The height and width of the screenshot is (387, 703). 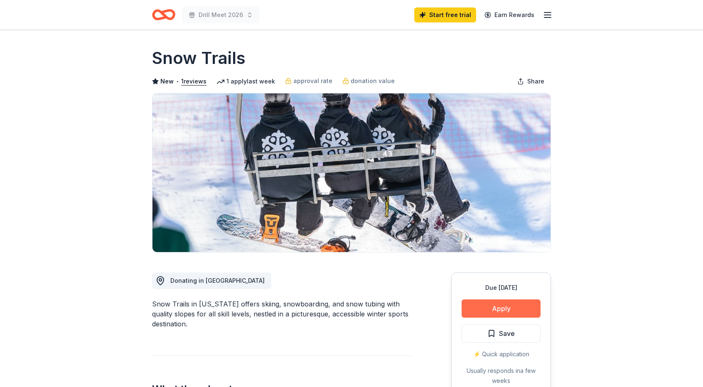 I want to click on button: Drill Meet 2026, so click(x=221, y=15).